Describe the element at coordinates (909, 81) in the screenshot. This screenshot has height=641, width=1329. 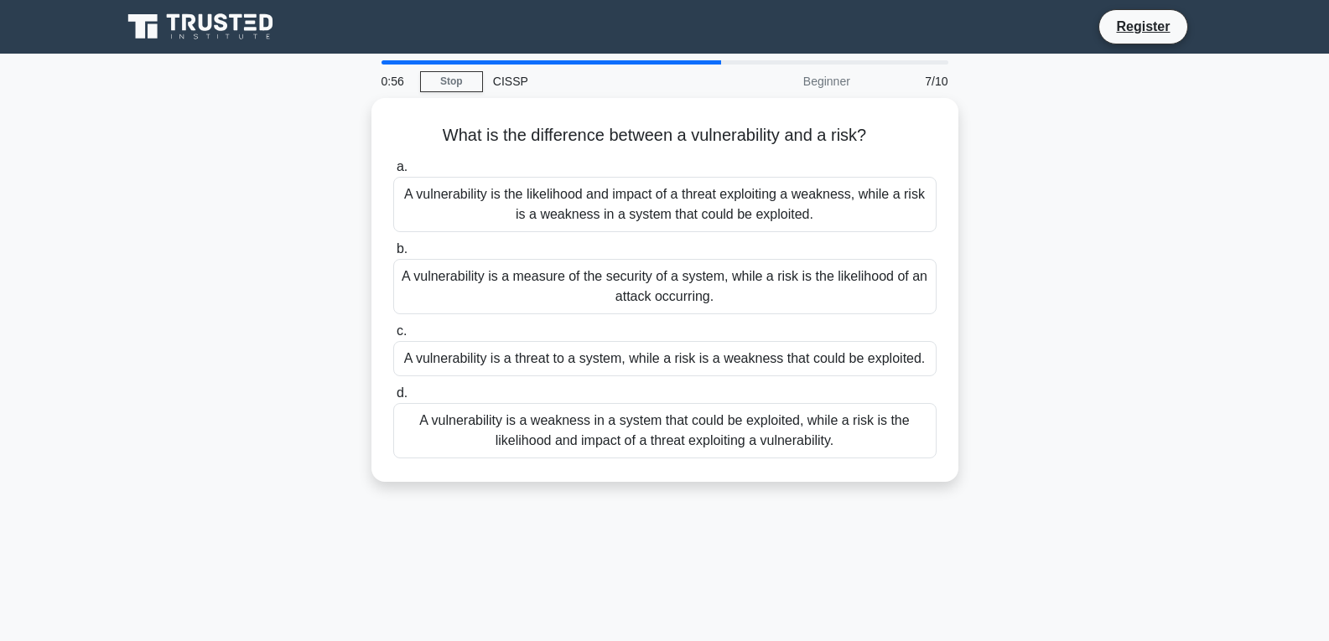
I see `div: 7/10` at that location.